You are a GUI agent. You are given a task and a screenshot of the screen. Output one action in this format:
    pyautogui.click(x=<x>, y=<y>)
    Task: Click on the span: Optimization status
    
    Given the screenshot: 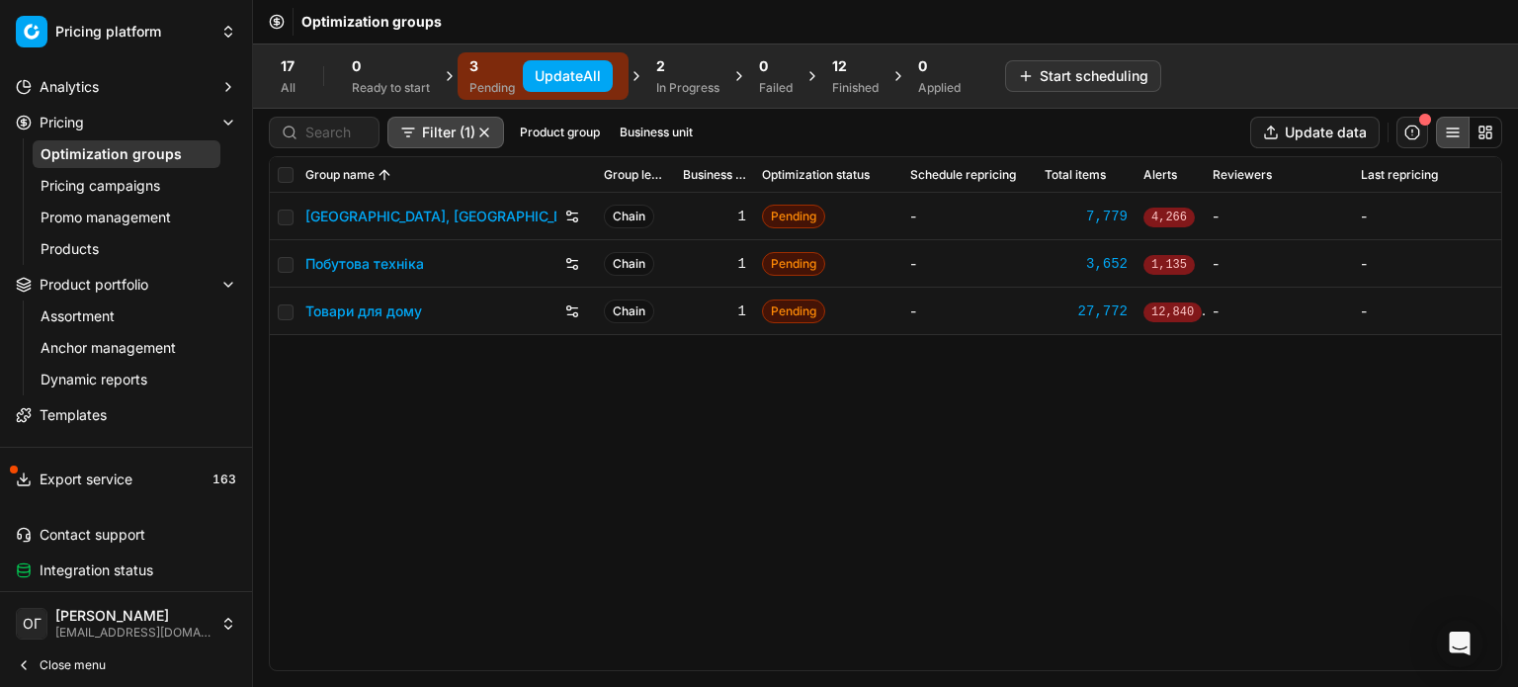 What is the action you would take?
    pyautogui.click(x=815, y=175)
    